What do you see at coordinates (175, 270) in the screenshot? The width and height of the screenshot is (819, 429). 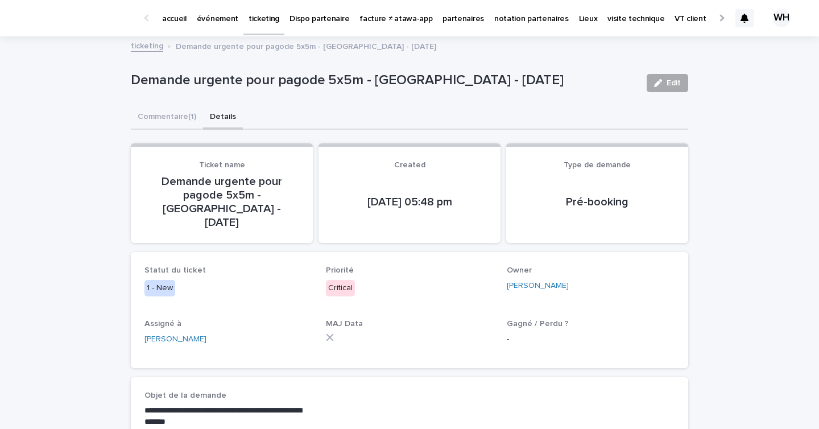 I see `span: Statut du ticket` at bounding box center [175, 270].